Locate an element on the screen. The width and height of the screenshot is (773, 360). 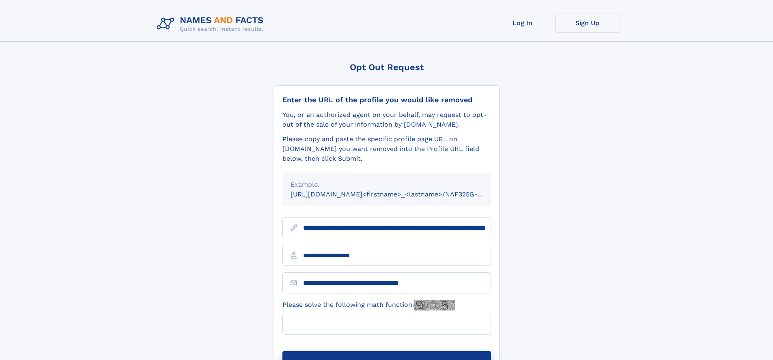
a: Log In is located at coordinates (523, 23).